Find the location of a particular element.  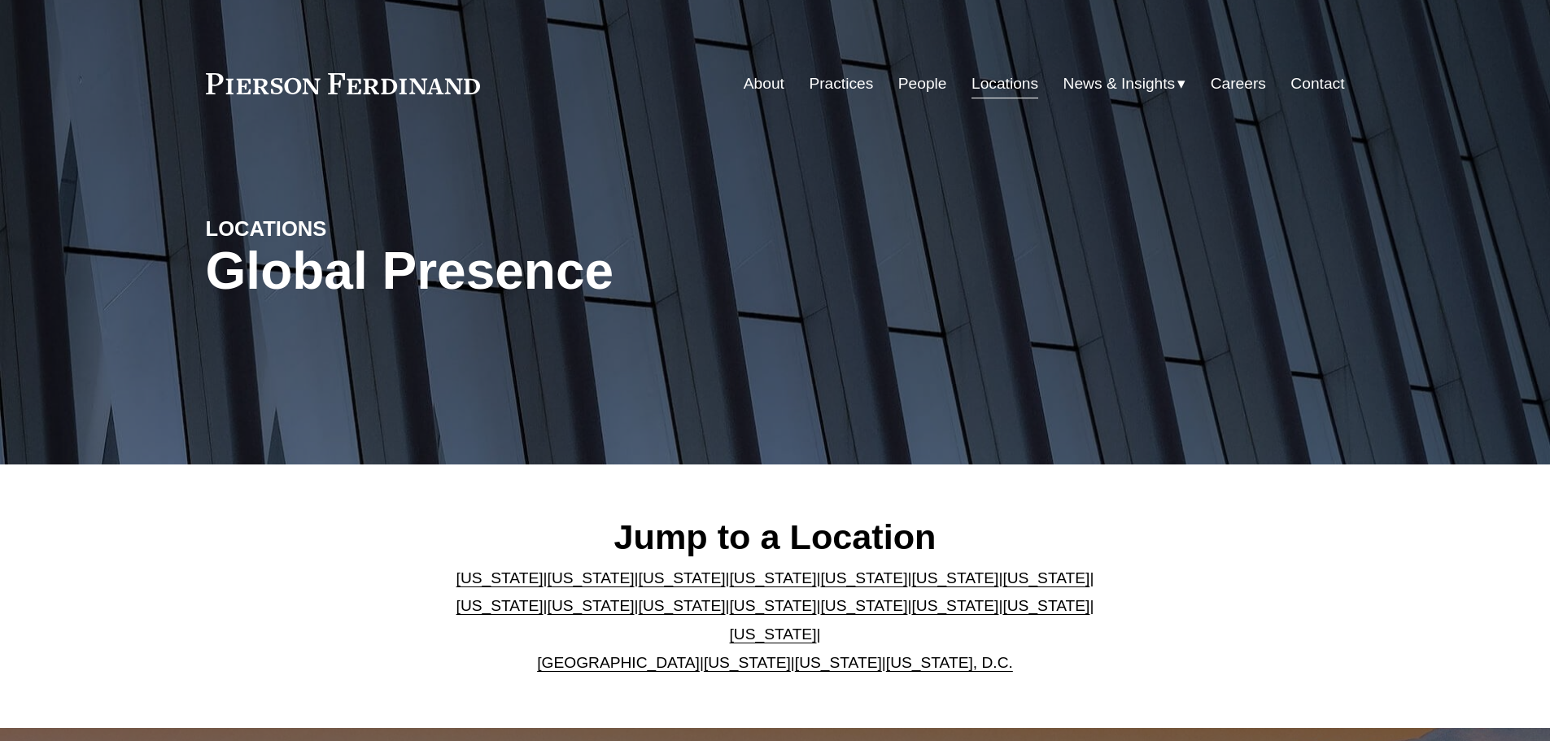

a: Contact is located at coordinates (1317, 84).